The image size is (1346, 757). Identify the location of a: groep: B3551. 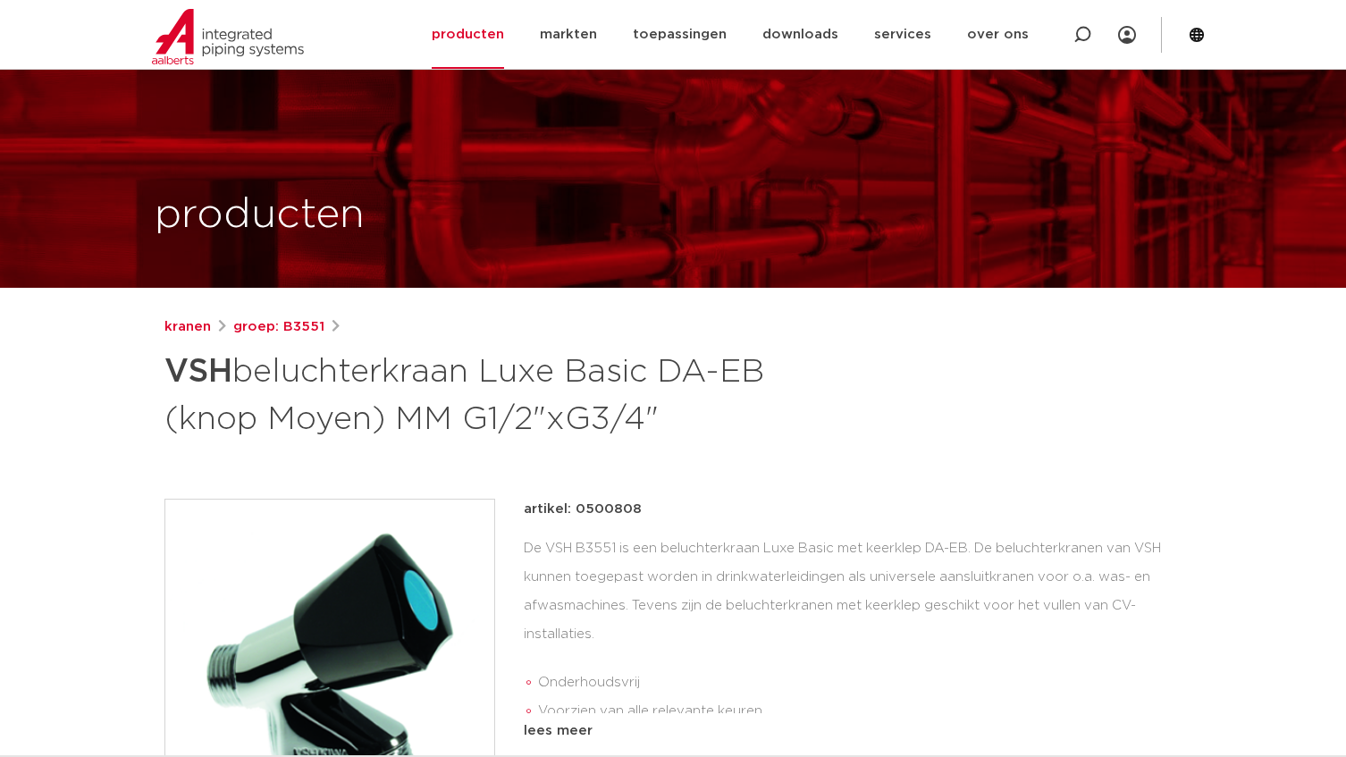
(279, 327).